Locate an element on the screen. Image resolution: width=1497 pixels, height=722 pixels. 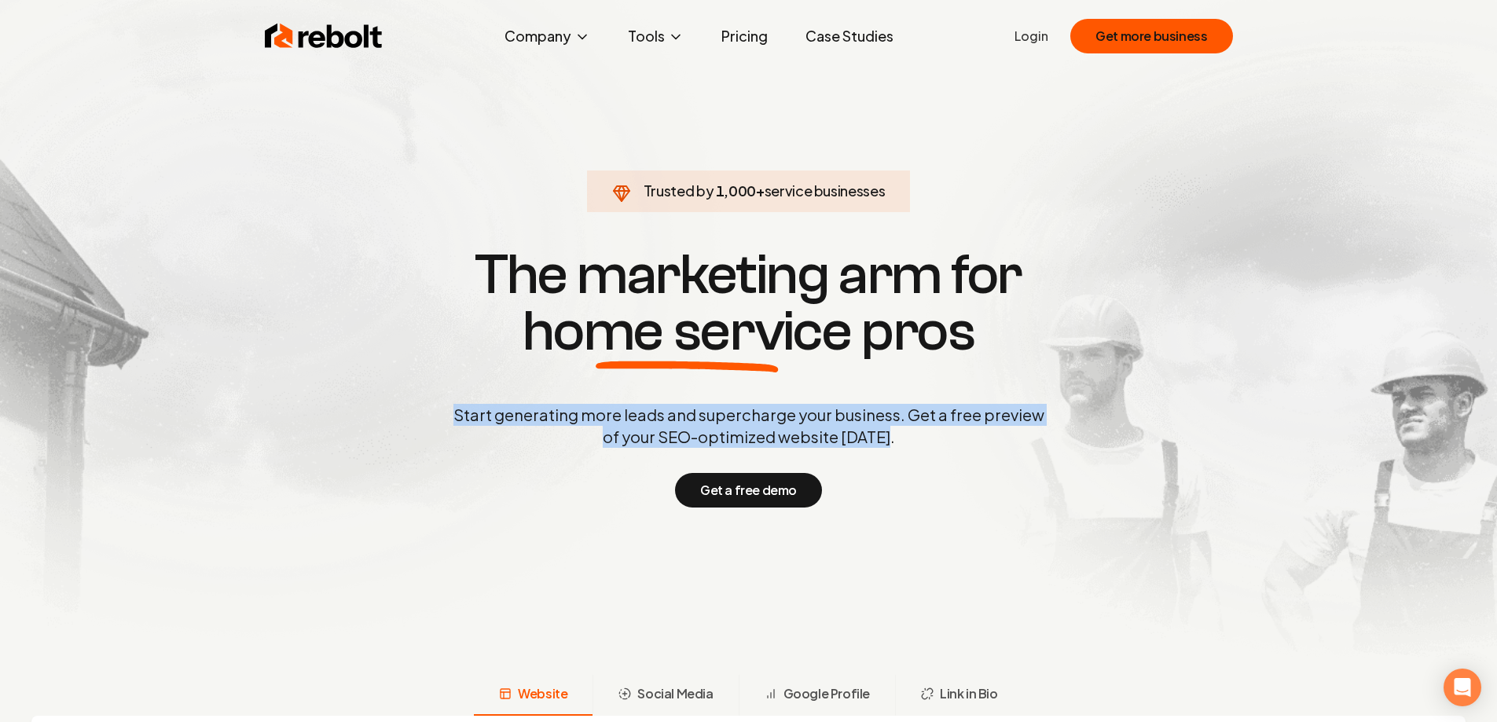
a: Login is located at coordinates (1031, 36).